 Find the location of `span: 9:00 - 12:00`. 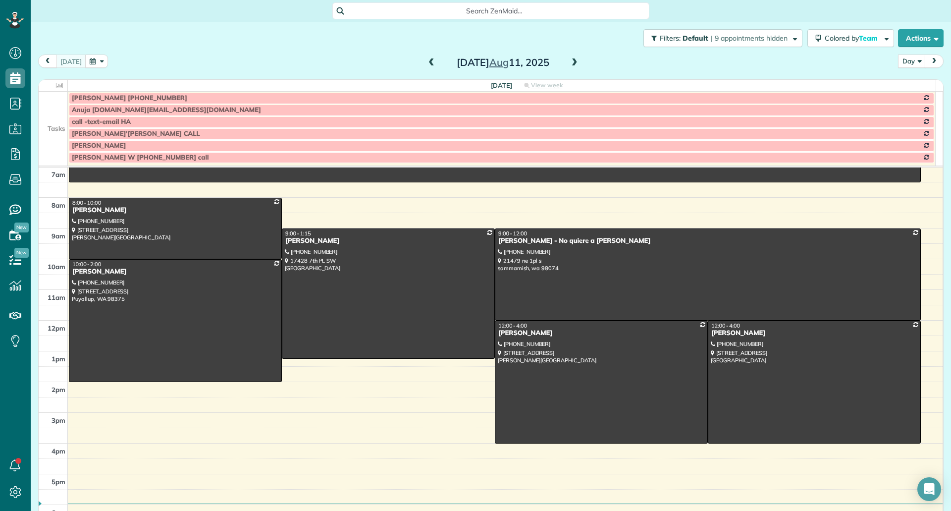

span: 9:00 - 12:00 is located at coordinates (513, 233).